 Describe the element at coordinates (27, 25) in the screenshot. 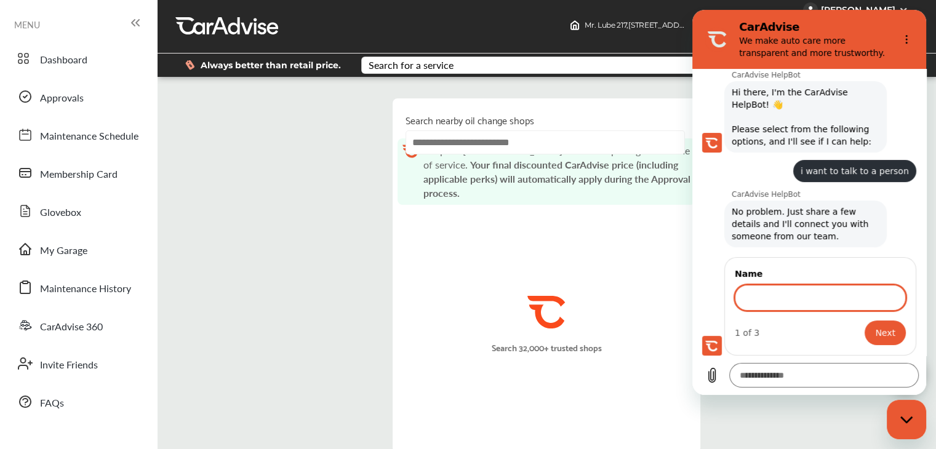

I see `span: MENU` at that location.